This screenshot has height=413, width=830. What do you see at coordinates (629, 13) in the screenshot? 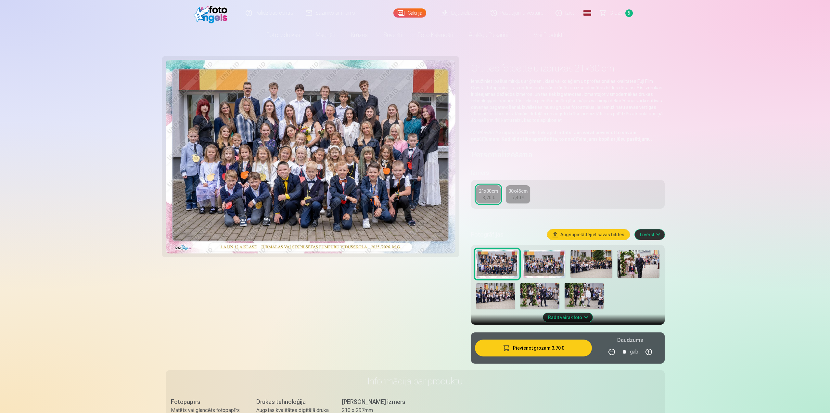
I see `span: 5` at bounding box center [629, 13].